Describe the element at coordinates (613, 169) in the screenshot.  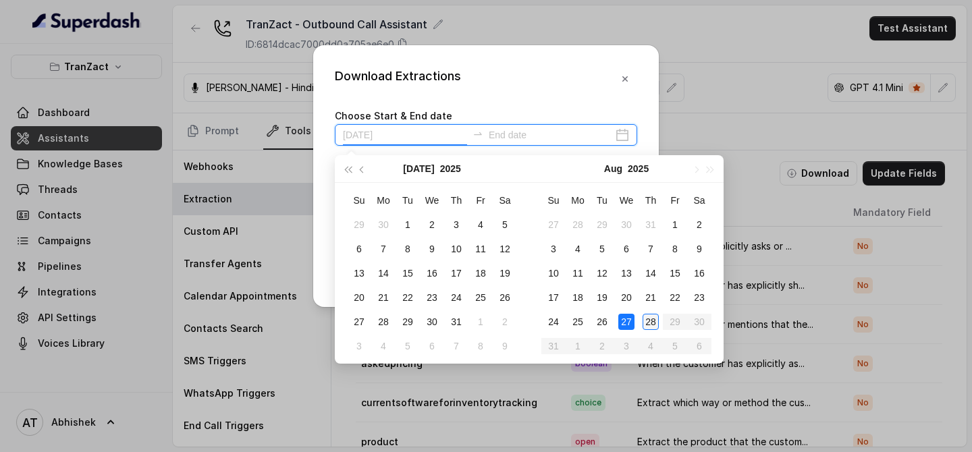
I see `button: Aug` at that location.